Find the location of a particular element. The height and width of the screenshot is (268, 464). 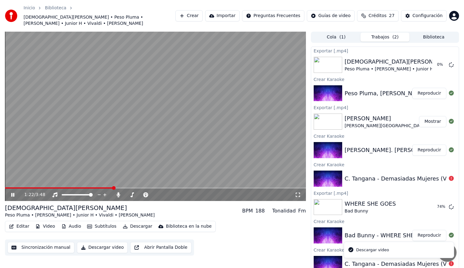

span: 27 is located at coordinates (392, 16).